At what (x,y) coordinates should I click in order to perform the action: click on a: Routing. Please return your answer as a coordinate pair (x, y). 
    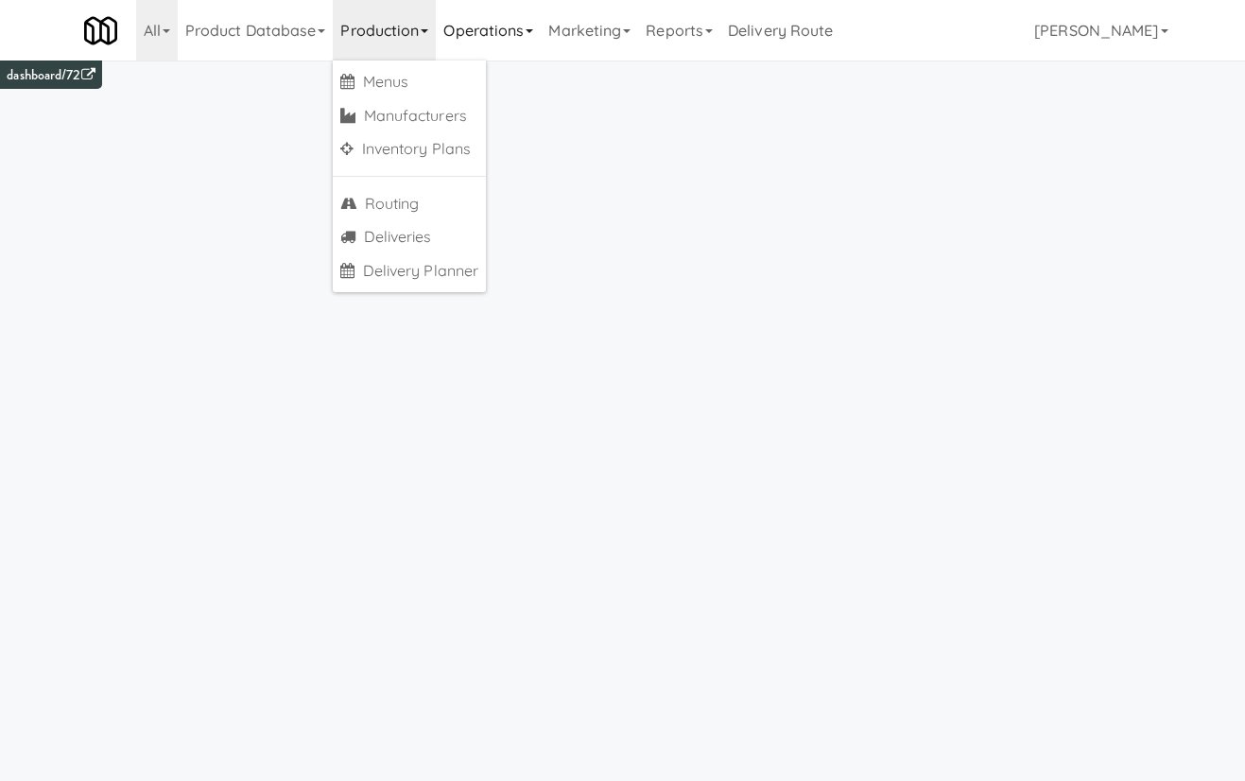
    Looking at the image, I should click on (409, 204).